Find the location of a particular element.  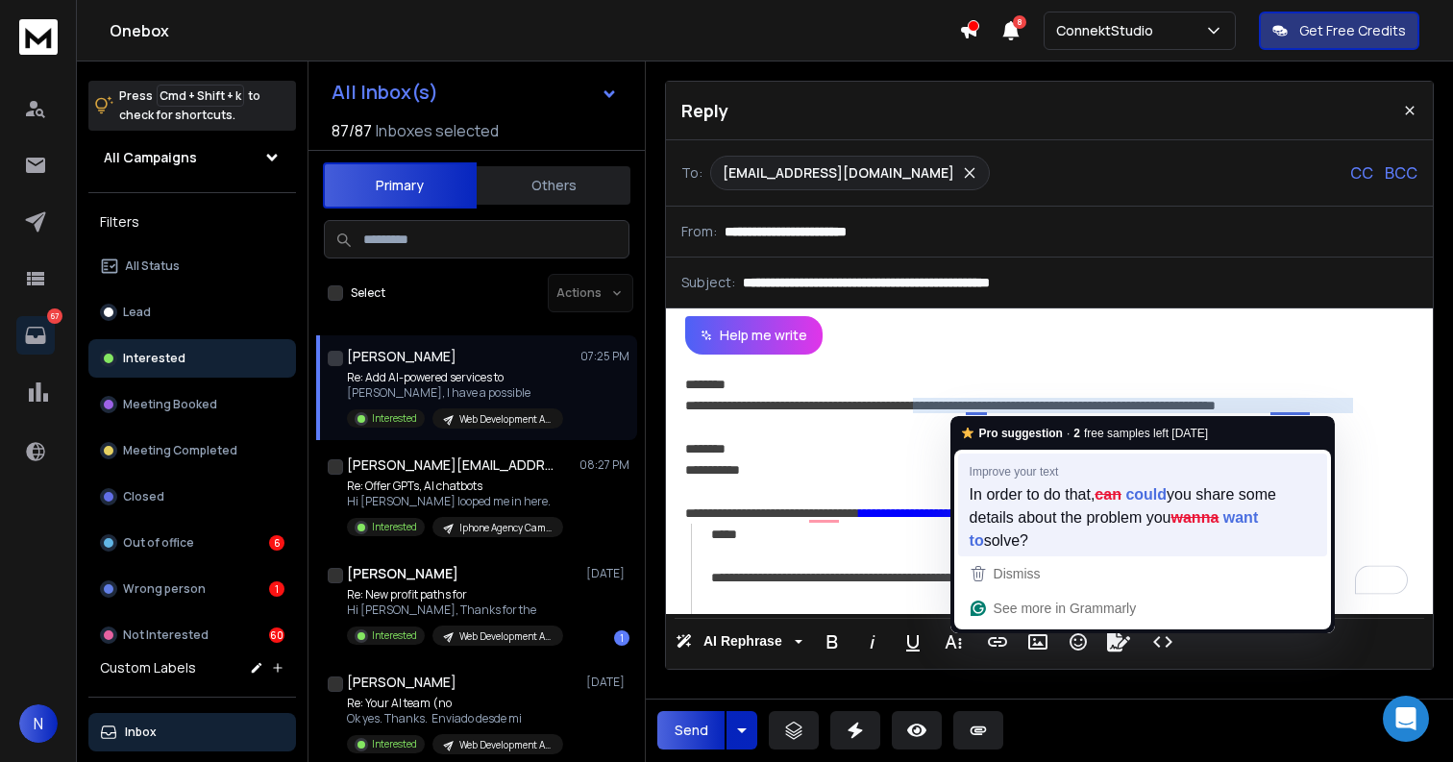

div: 60 is located at coordinates (277, 635).